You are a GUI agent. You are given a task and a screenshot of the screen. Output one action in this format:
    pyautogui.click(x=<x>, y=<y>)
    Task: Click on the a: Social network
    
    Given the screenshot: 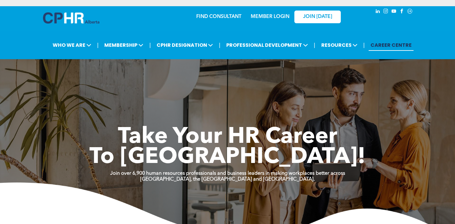 What is the action you would take?
    pyautogui.click(x=410, y=12)
    